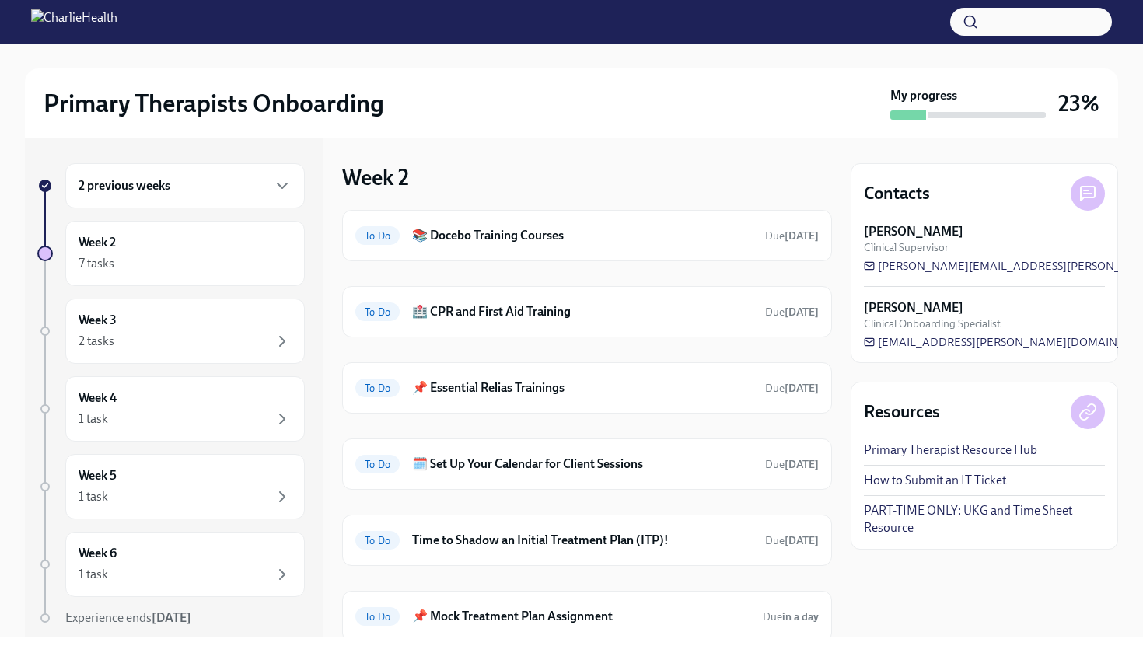 The height and width of the screenshot is (653, 1143). Describe the element at coordinates (171, 409) in the screenshot. I see `a: Week 41 task` at that location.